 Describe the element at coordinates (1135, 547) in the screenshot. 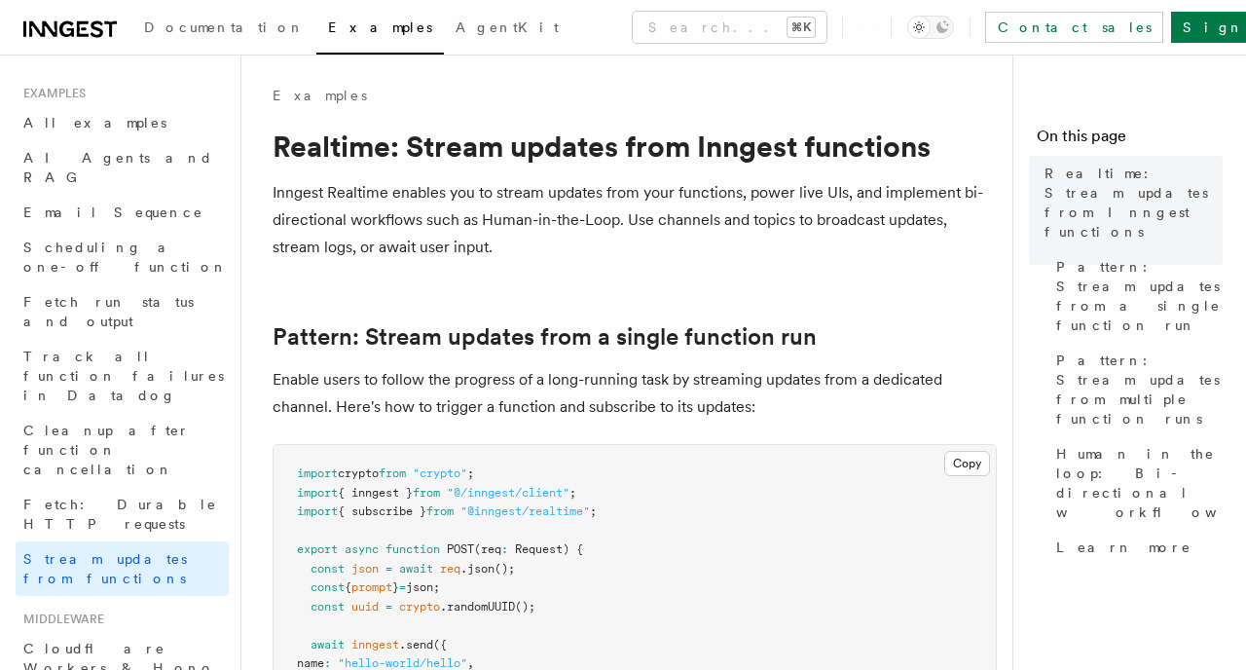

I see `a: Learn more` at that location.